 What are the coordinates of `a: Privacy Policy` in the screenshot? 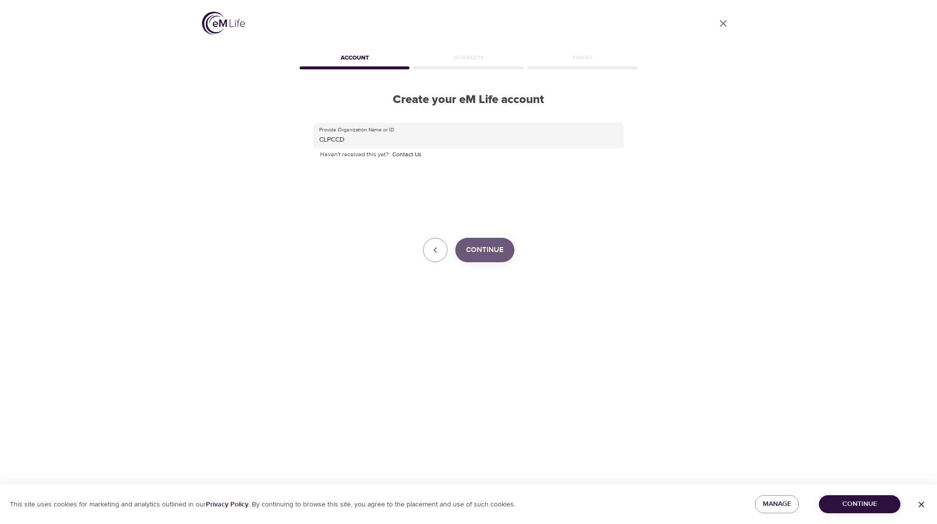 It's located at (227, 504).